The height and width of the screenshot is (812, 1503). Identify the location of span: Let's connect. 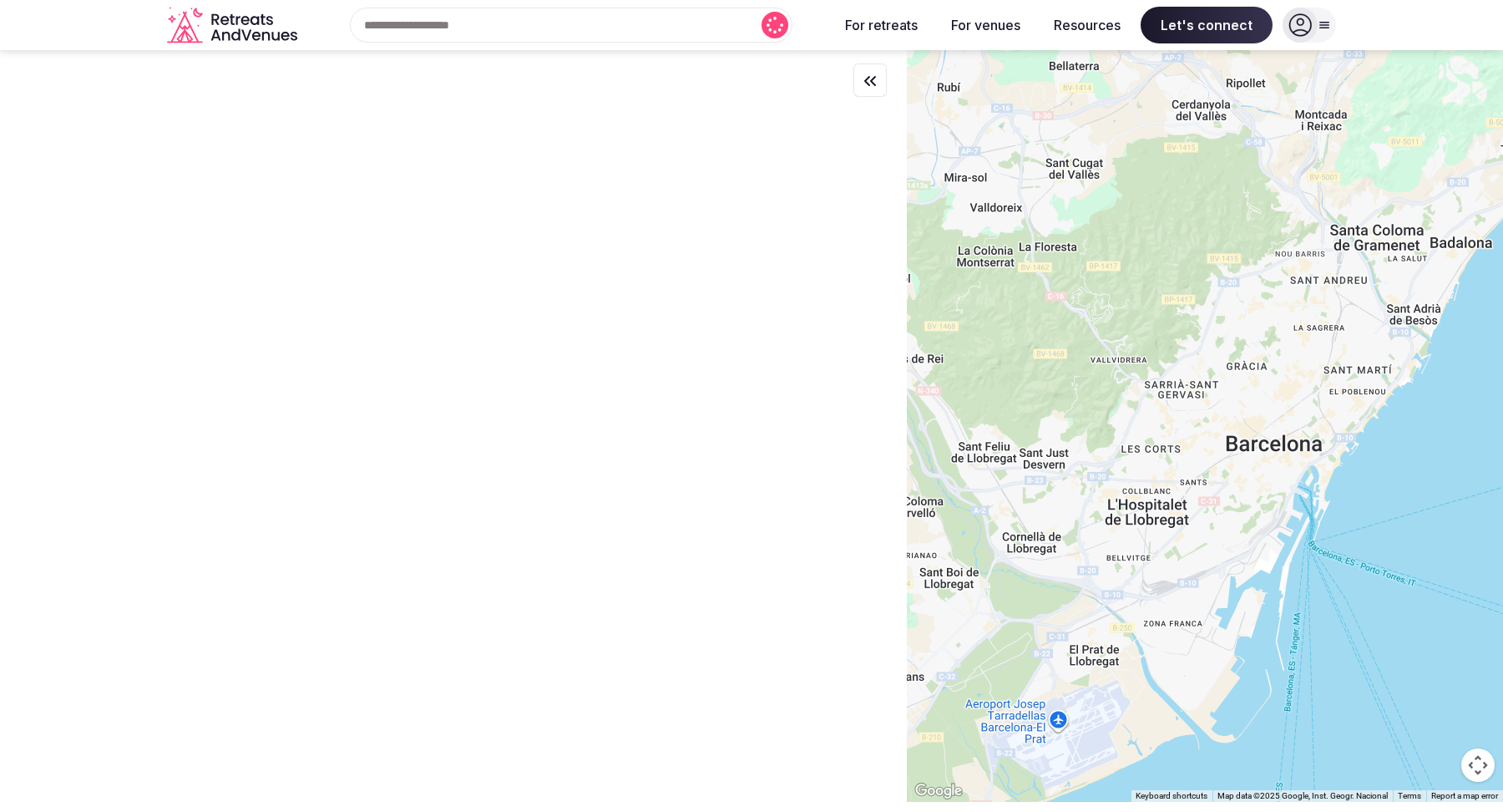
(1207, 25).